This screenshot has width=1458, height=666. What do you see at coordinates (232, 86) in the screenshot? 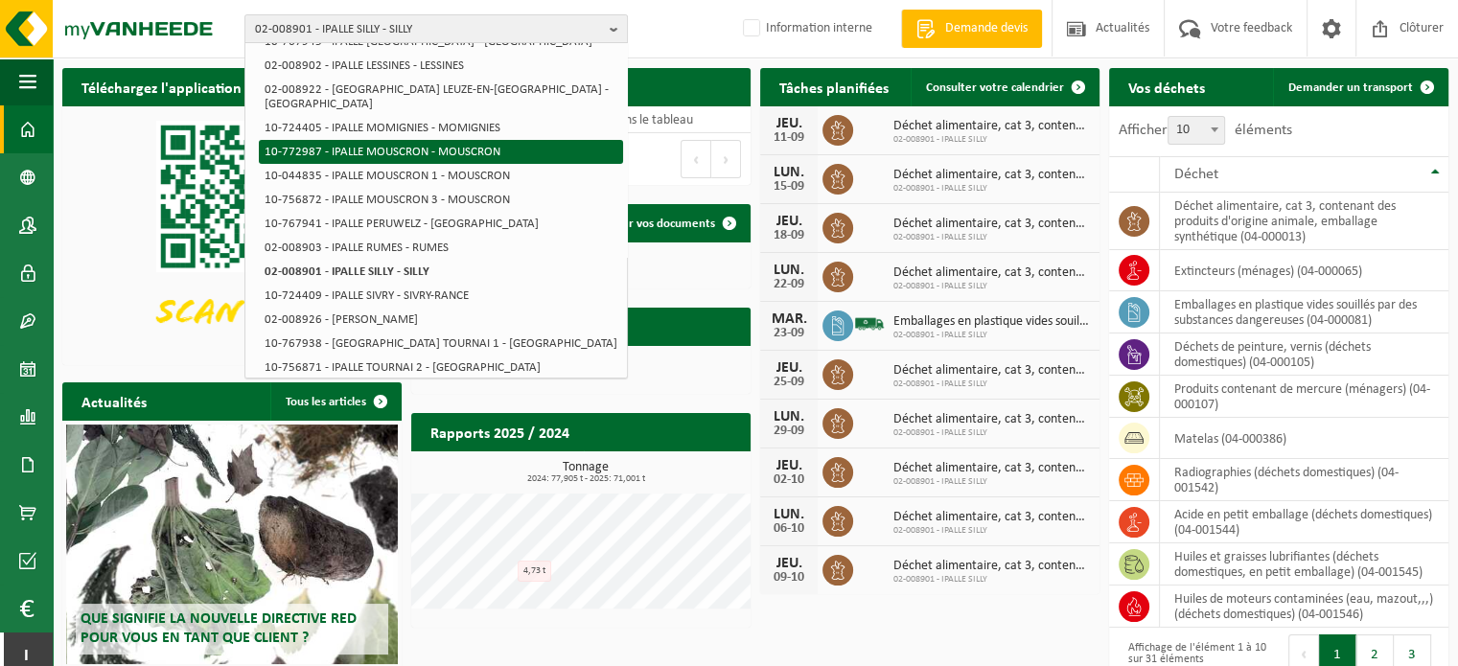
I see `h2: Téléchargez l'application Vanheede+ maintenant!` at bounding box center [232, 86].